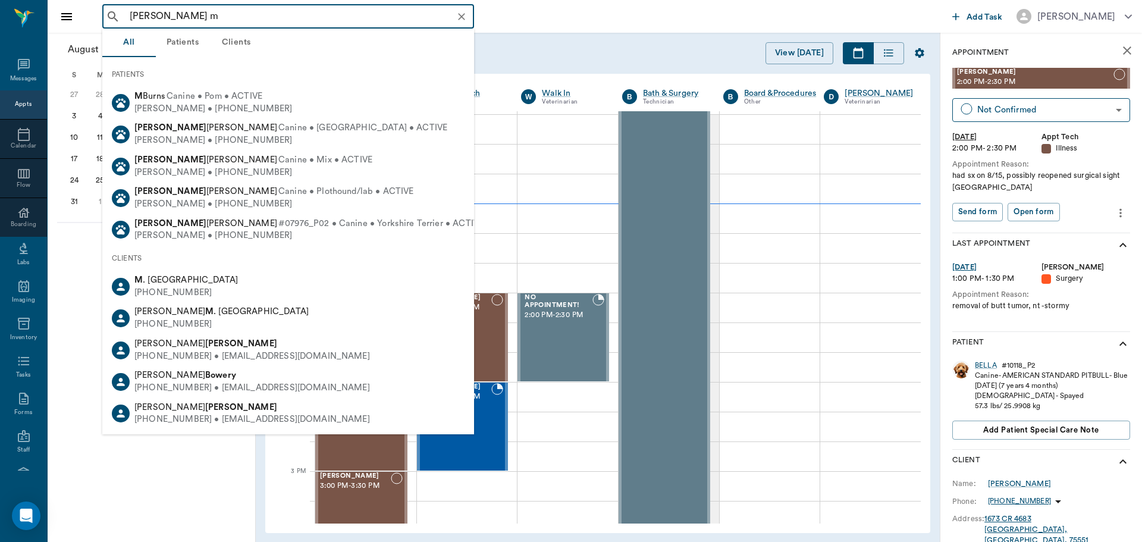 The image size is (1142, 542). Describe the element at coordinates (961, 369) in the screenshot. I see `img: Profile Image` at that location.